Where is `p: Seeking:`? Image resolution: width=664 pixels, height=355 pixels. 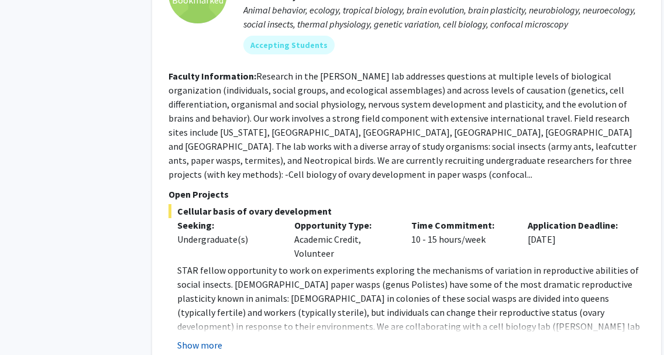 p: Seeking: is located at coordinates (227, 225).